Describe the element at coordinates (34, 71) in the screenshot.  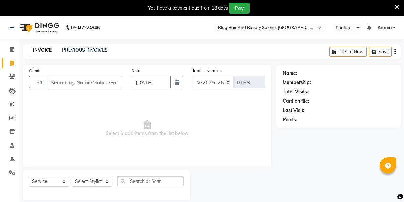
I see `label: Client` at that location.